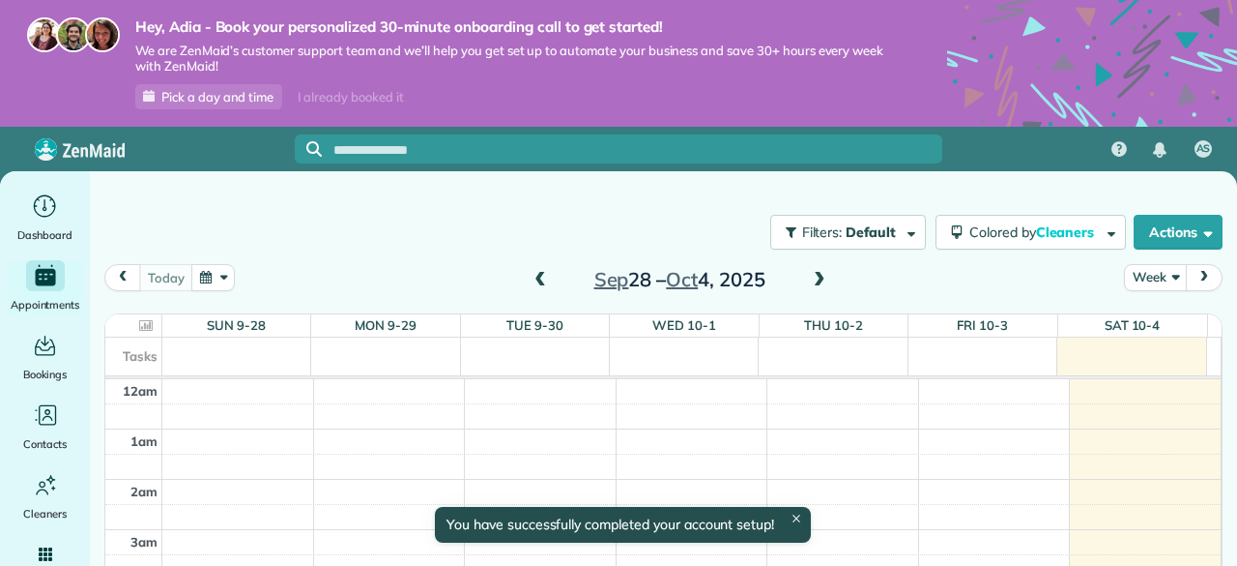  What do you see at coordinates (535, 325) in the screenshot?
I see `a: Tue 9-30` at bounding box center [535, 325].